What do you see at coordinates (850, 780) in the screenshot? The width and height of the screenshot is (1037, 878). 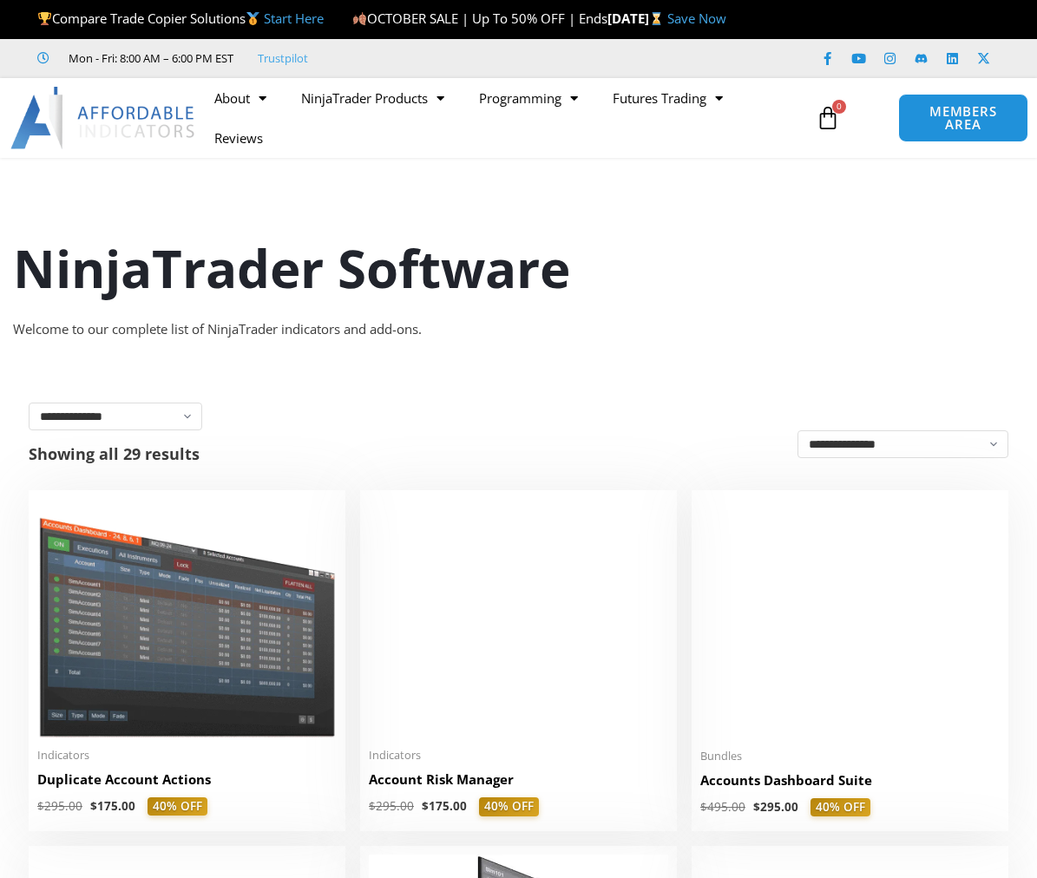 I see `h2: Accounts Dashboard Suite` at bounding box center [850, 780].